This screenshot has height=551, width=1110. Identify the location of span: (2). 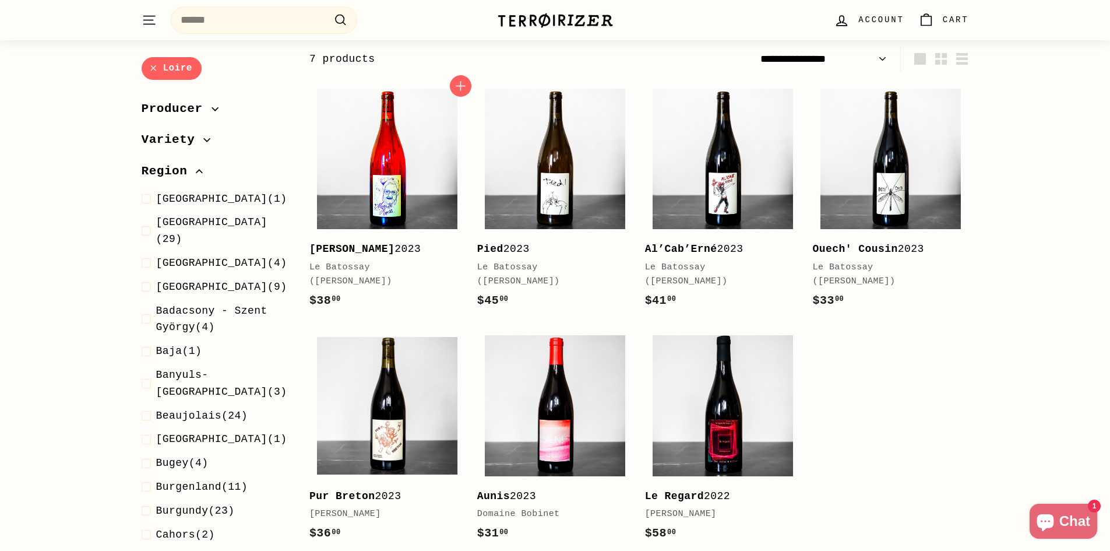
(185, 534).